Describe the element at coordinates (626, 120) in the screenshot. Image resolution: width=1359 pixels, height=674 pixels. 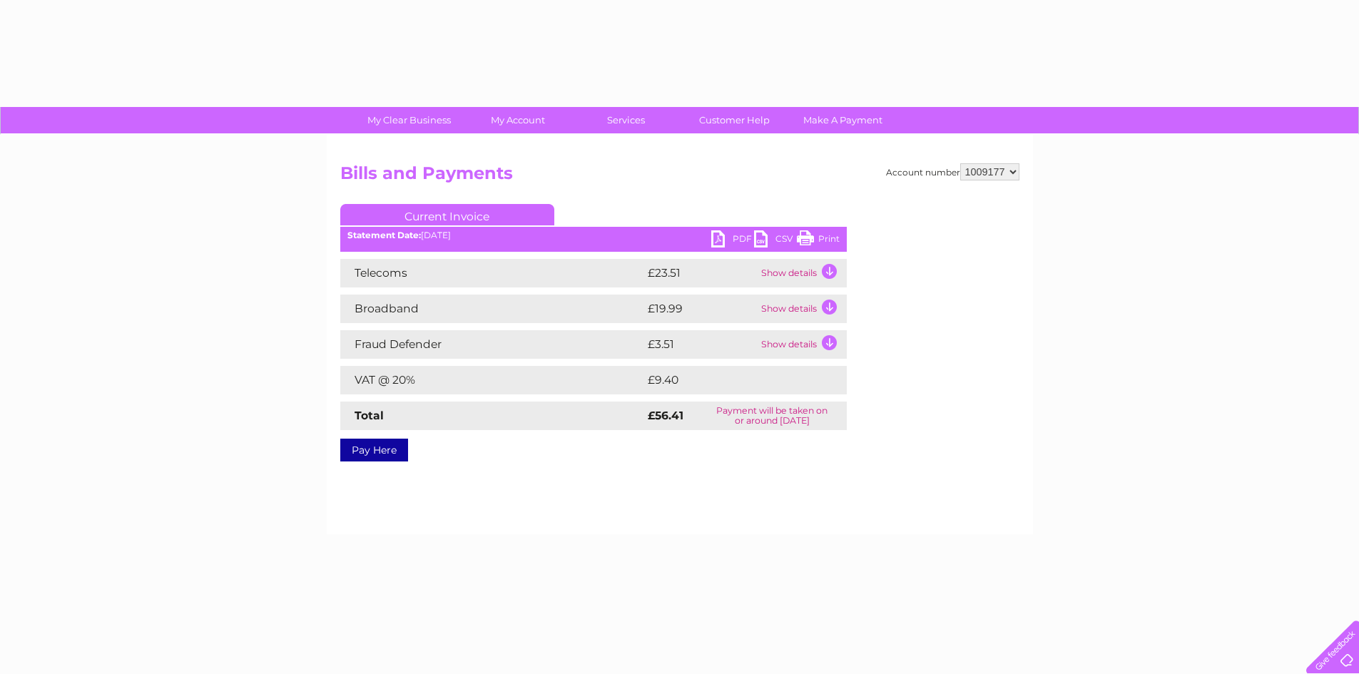
I see `a: Services` at that location.